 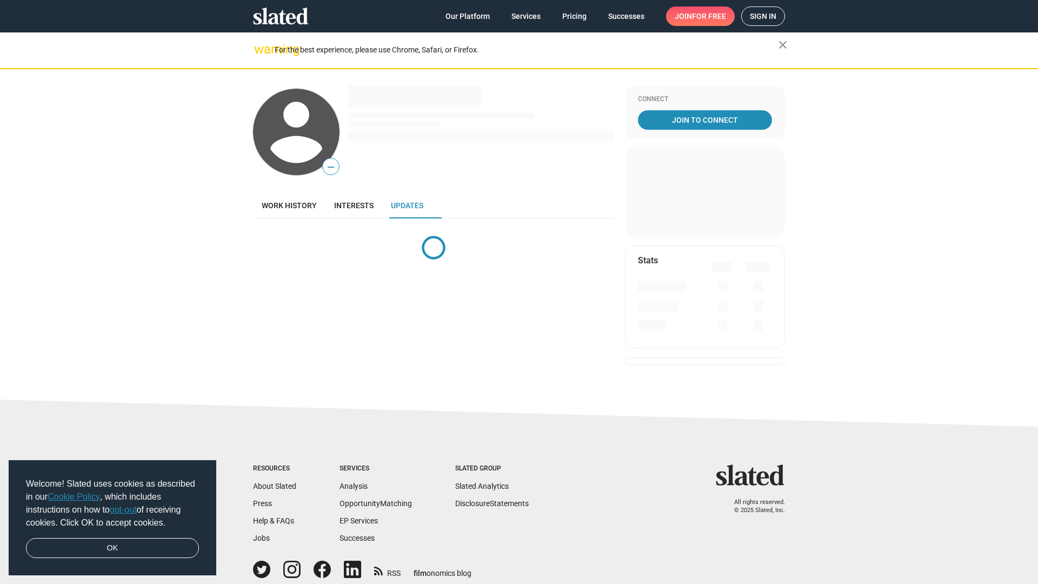 What do you see at coordinates (274, 521) in the screenshot?
I see `a: Help & FAQs` at bounding box center [274, 521].